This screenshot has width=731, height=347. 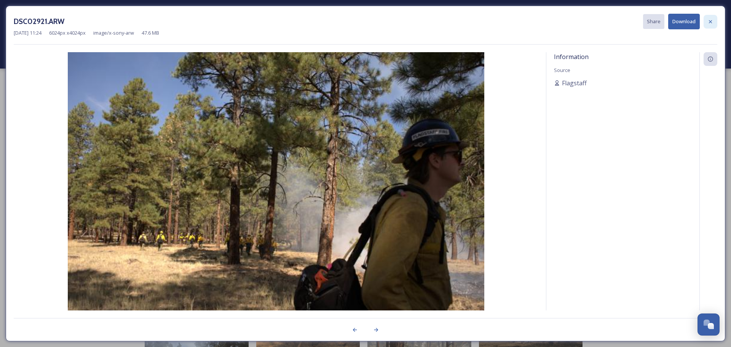 What do you see at coordinates (276, 191) in the screenshot?
I see `img: a47e6800-e57d-4347-bcc0-24774f6c8049.jpg` at bounding box center [276, 191].